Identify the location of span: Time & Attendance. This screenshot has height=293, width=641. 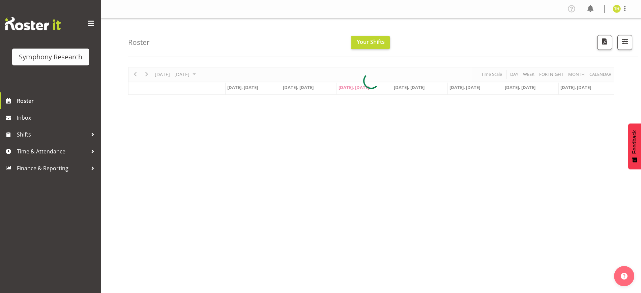
(52, 151).